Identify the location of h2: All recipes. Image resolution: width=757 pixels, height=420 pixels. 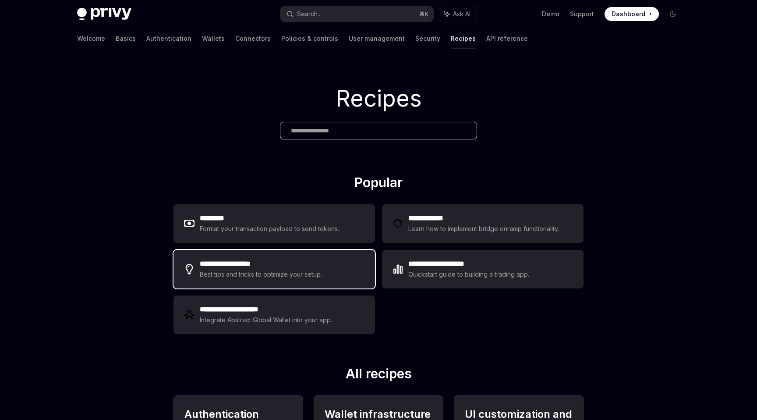
(379, 375).